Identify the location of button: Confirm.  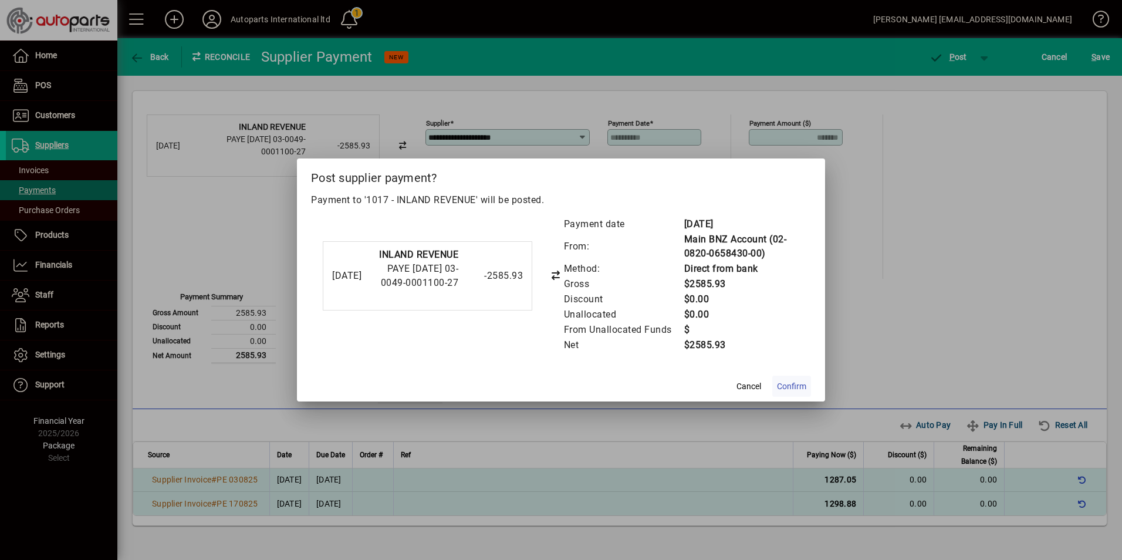
(791, 386).